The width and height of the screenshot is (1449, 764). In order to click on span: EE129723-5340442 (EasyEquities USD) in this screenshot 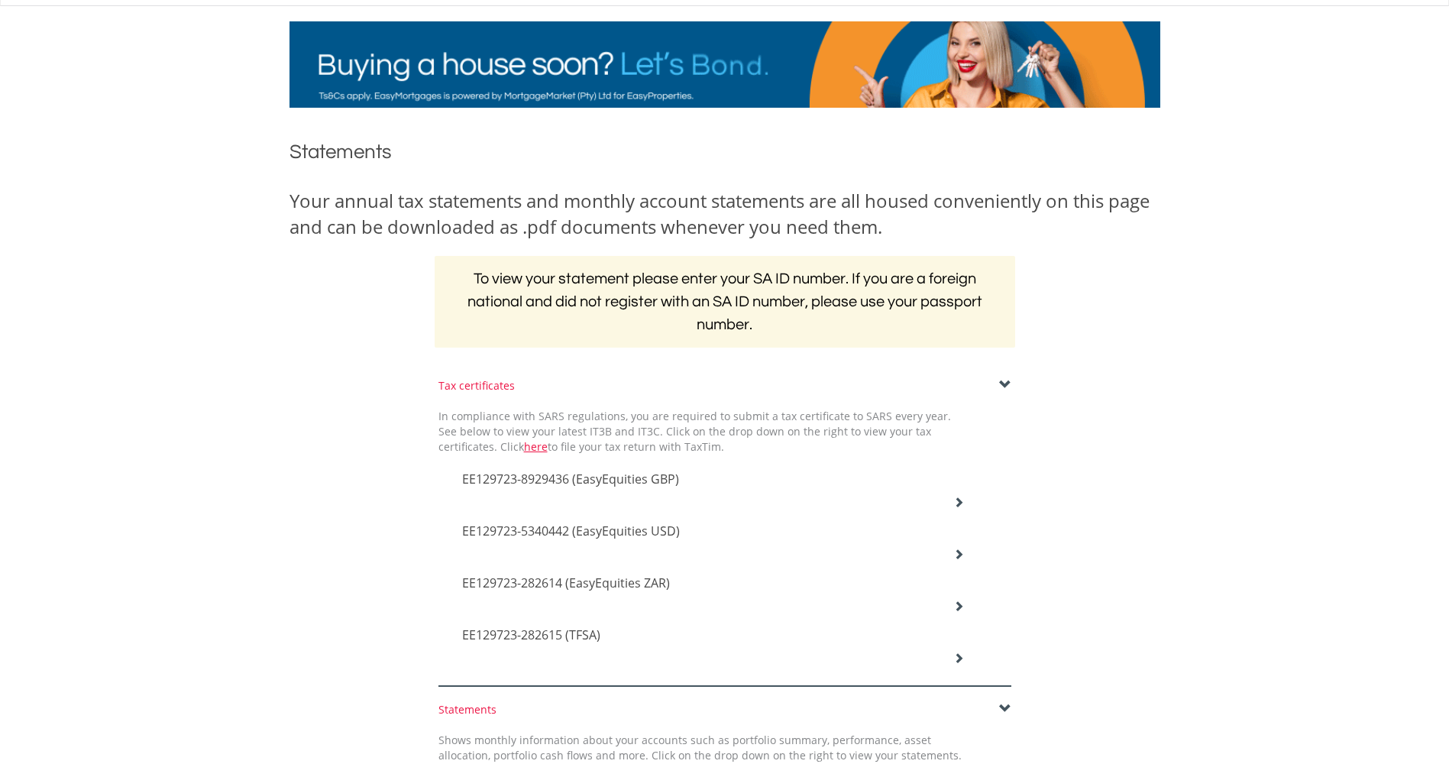, I will do `click(570, 531)`.